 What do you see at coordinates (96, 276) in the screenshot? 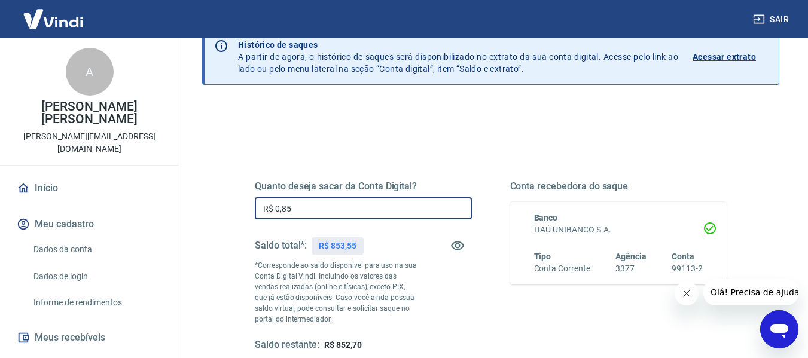
I see `a: Dados de login` at bounding box center [96, 276].